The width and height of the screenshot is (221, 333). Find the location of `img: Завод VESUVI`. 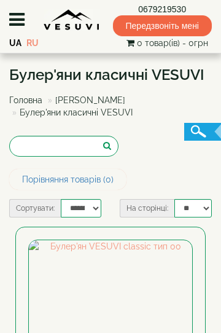

img: Завод VESUVI is located at coordinates (72, 20).